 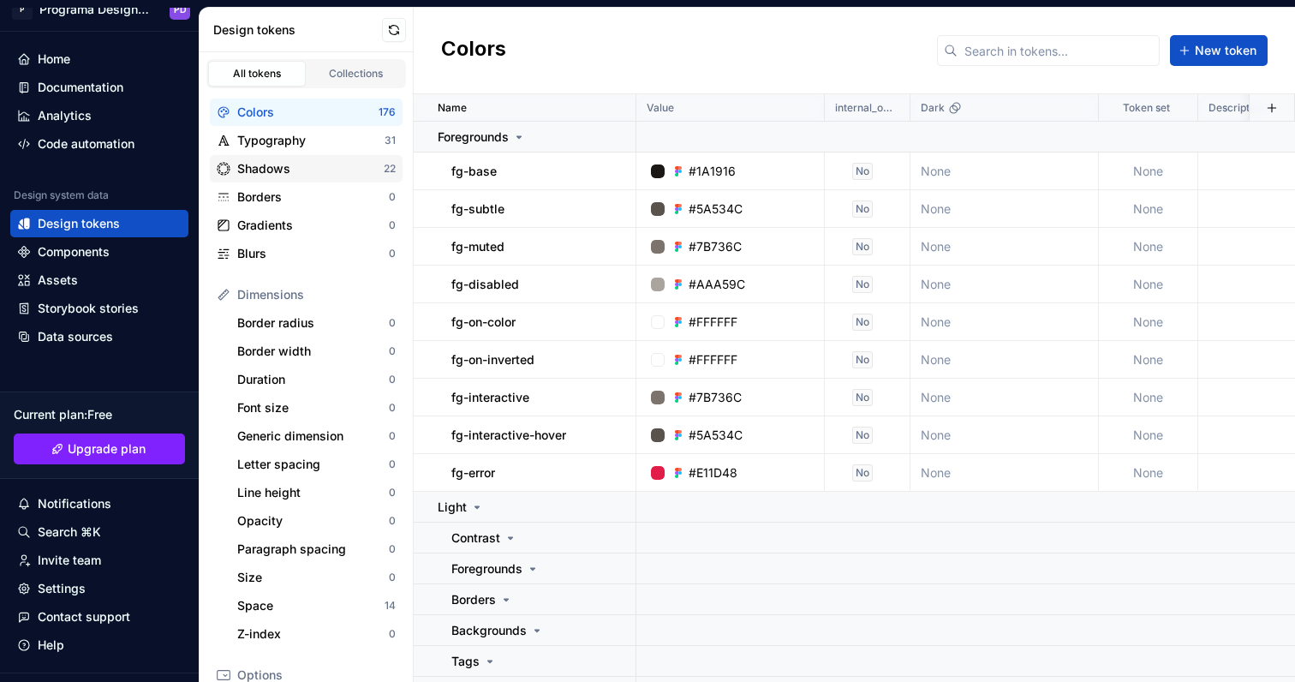 What do you see at coordinates (316, 521) in the screenshot?
I see `a: Opacity0` at bounding box center [316, 521].